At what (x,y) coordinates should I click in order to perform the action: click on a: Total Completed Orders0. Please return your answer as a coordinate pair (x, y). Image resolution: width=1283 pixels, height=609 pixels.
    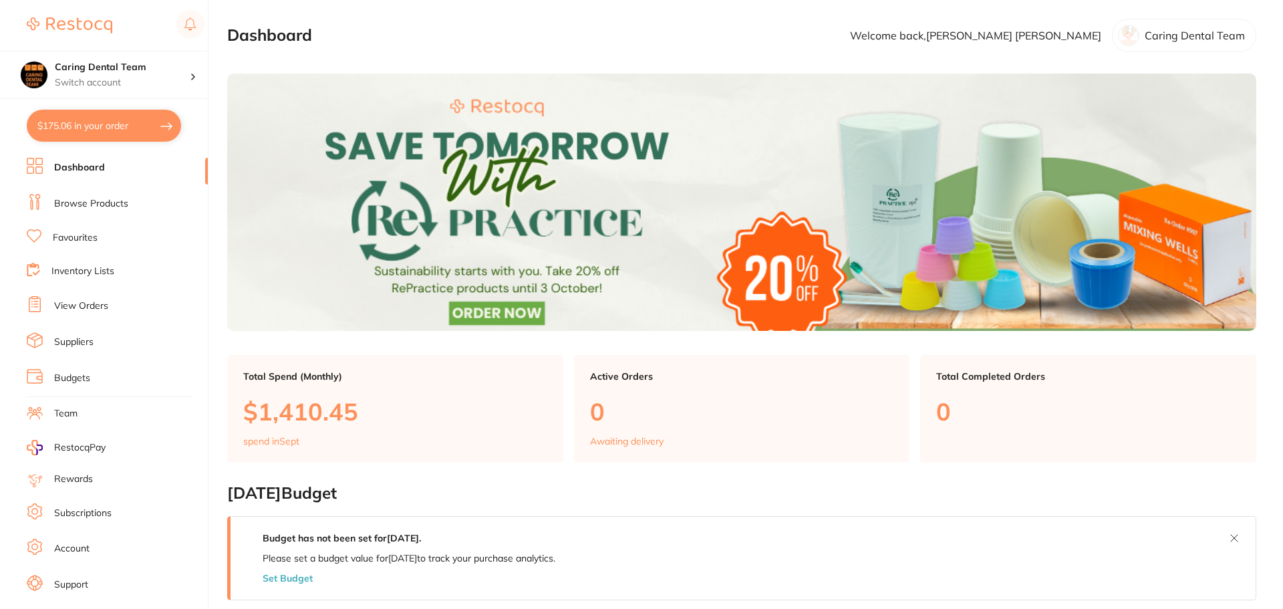
    Looking at the image, I should click on (1088, 409).